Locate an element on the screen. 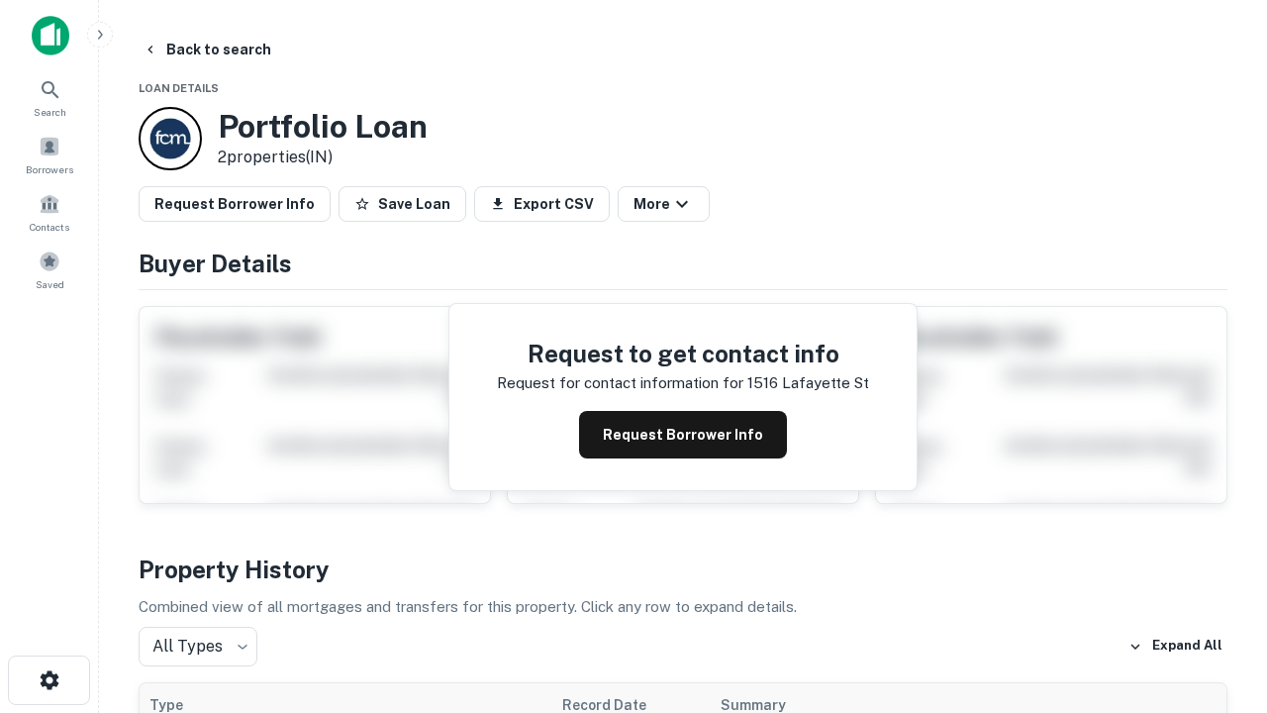 This screenshot has height=713, width=1267. button: Back to search is located at coordinates (207, 49).